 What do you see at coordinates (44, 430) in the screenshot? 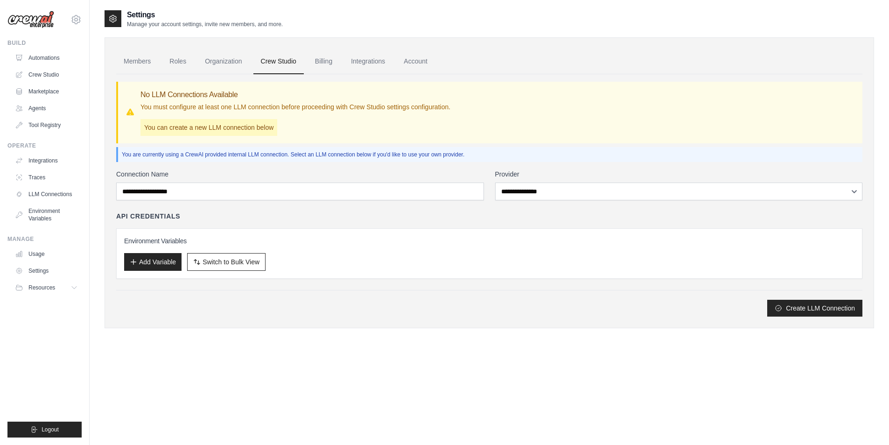
I see `button: Logout` at bounding box center [44, 430].